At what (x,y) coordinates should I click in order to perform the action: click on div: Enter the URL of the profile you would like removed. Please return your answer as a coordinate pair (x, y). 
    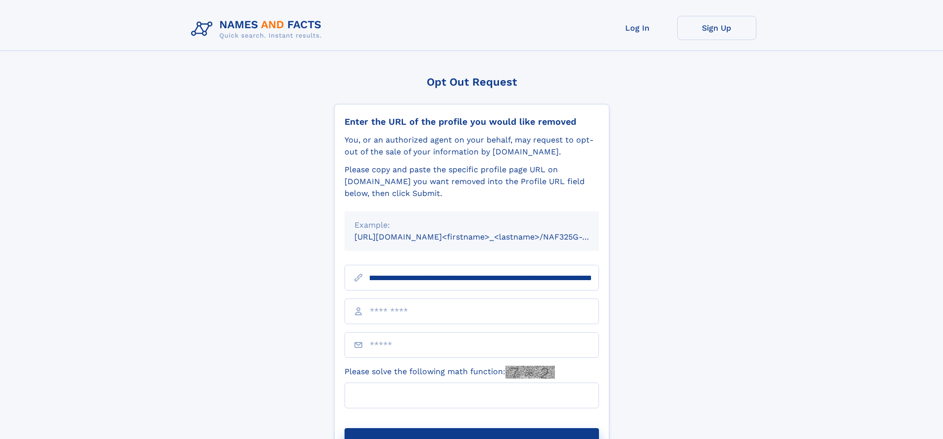
    Looking at the image, I should click on (472, 122).